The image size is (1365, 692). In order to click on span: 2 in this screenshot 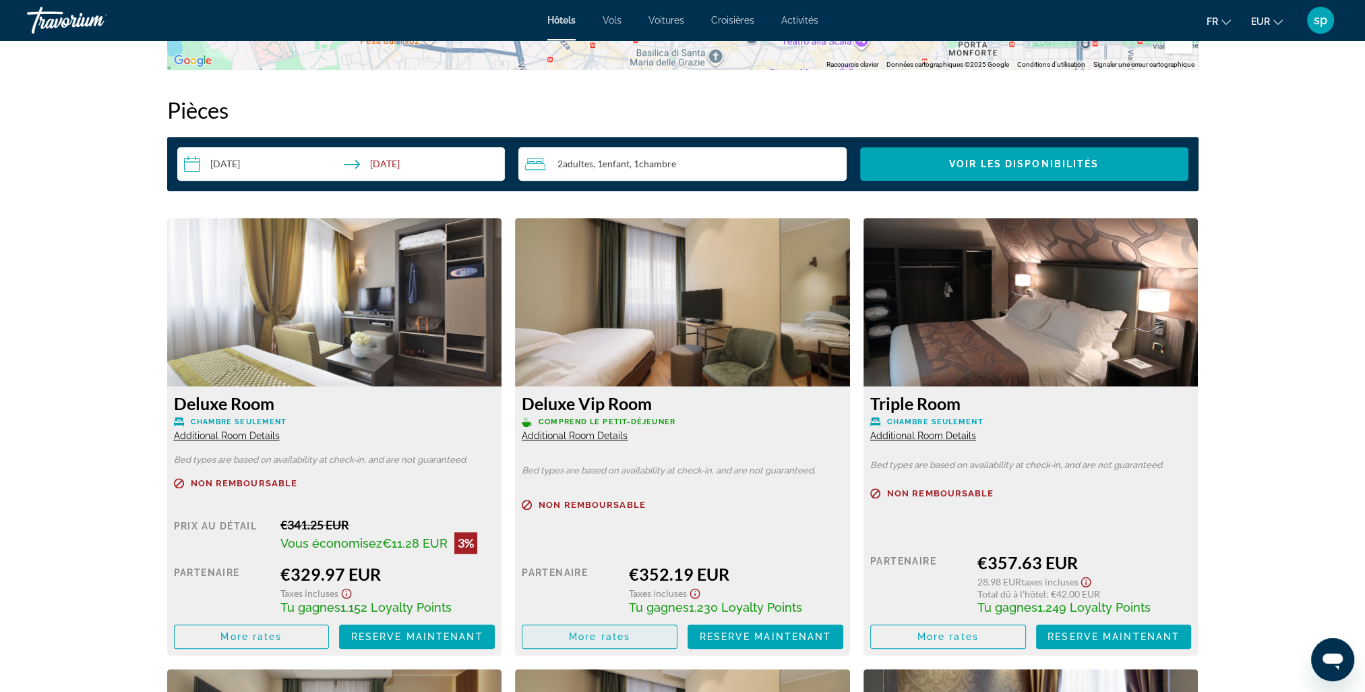, I will do `click(575, 164)`.